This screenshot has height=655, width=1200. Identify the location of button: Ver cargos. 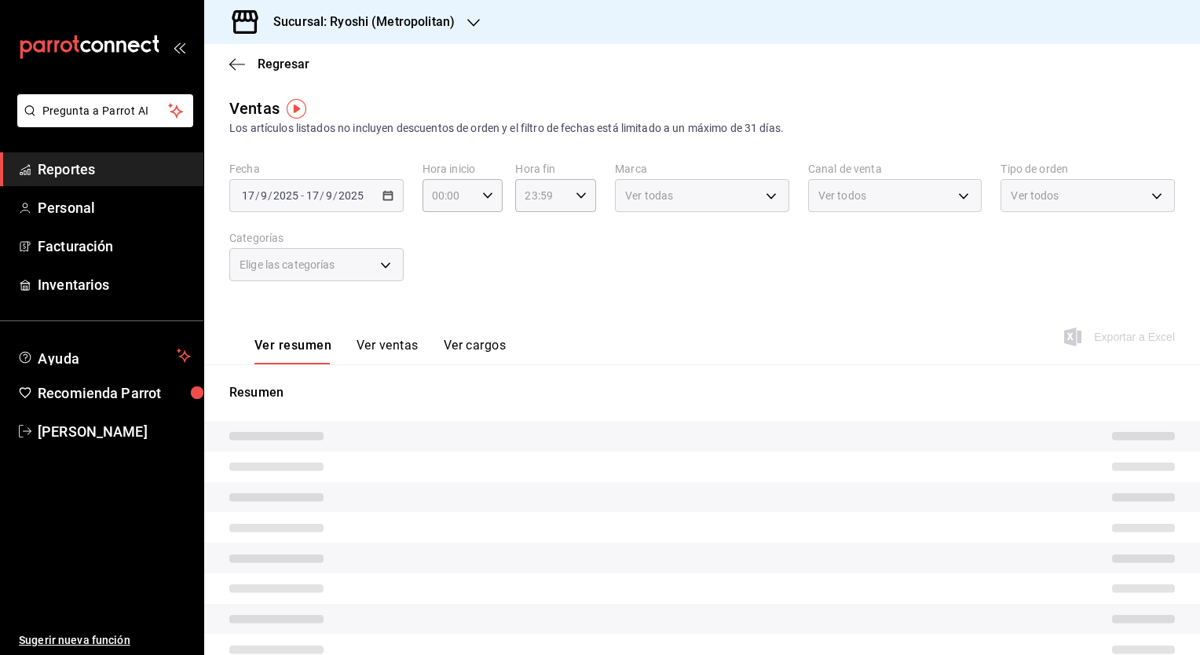
(475, 351).